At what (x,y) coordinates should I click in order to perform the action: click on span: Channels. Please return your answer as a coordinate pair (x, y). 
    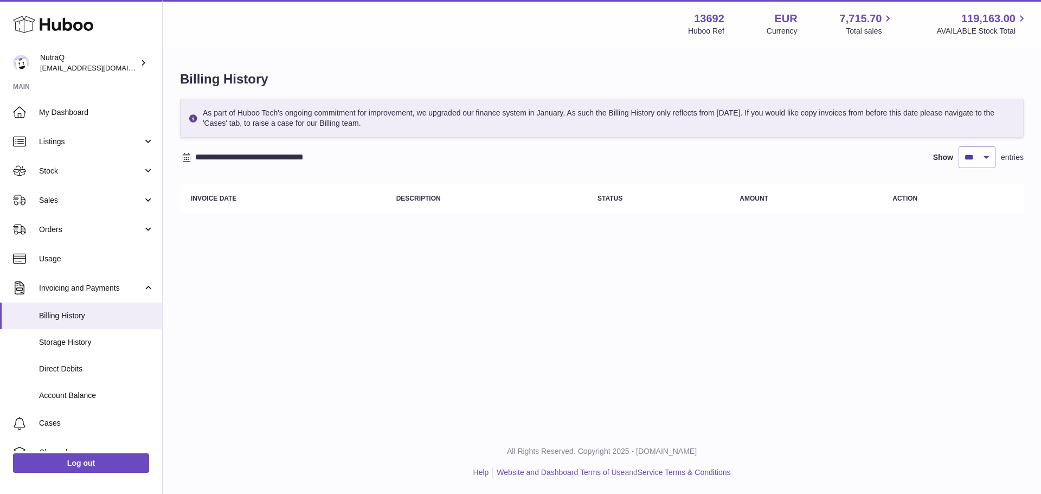
    Looking at the image, I should click on (96, 452).